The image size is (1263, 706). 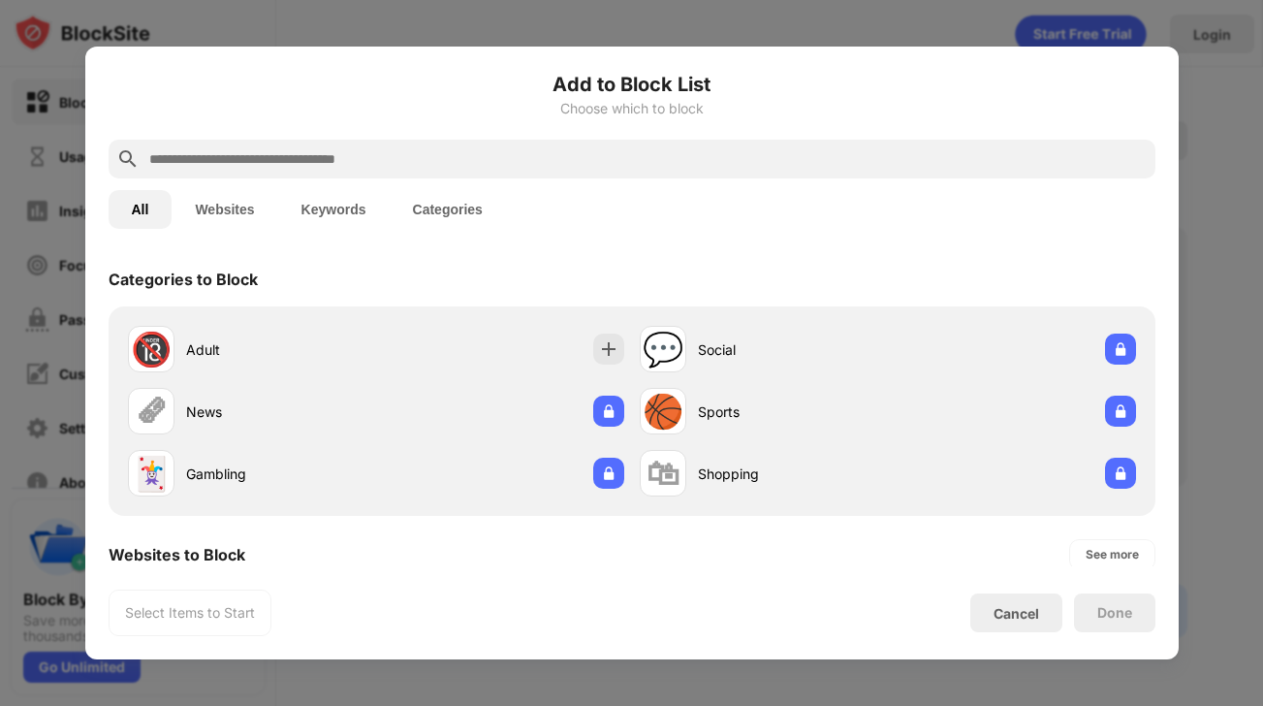 What do you see at coordinates (281, 349) in the screenshot?
I see `div: Adult` at bounding box center [281, 349].